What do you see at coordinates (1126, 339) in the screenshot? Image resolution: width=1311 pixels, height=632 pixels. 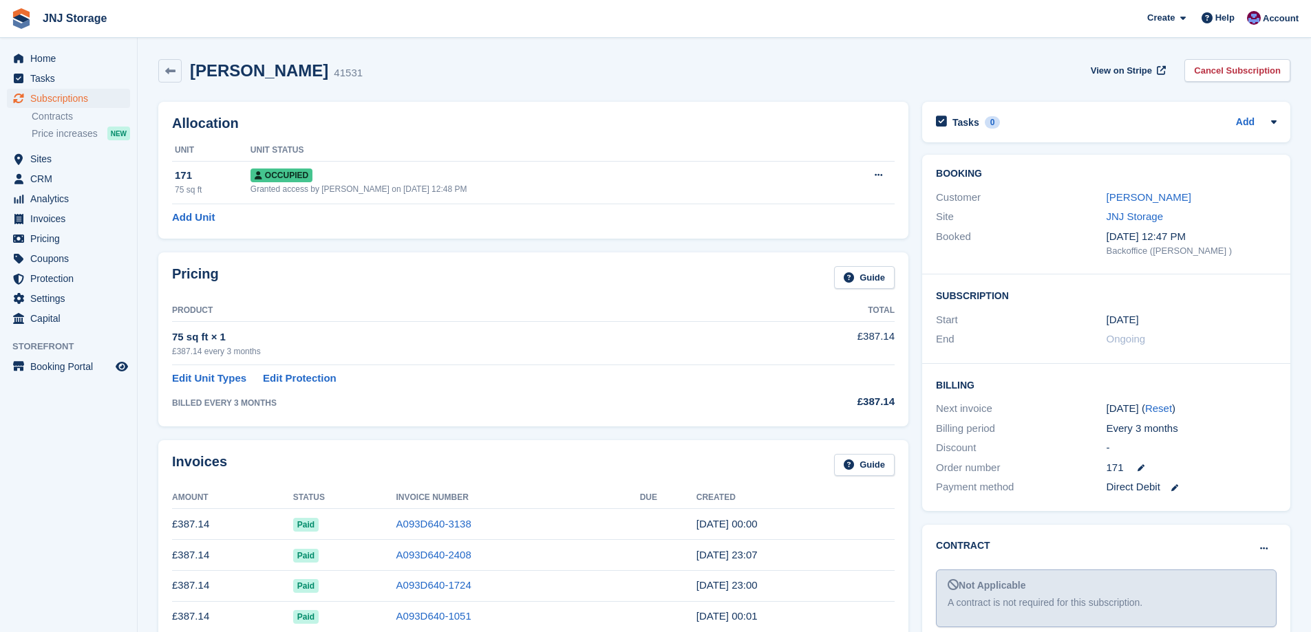 I see `span: Ongoing` at bounding box center [1126, 339].